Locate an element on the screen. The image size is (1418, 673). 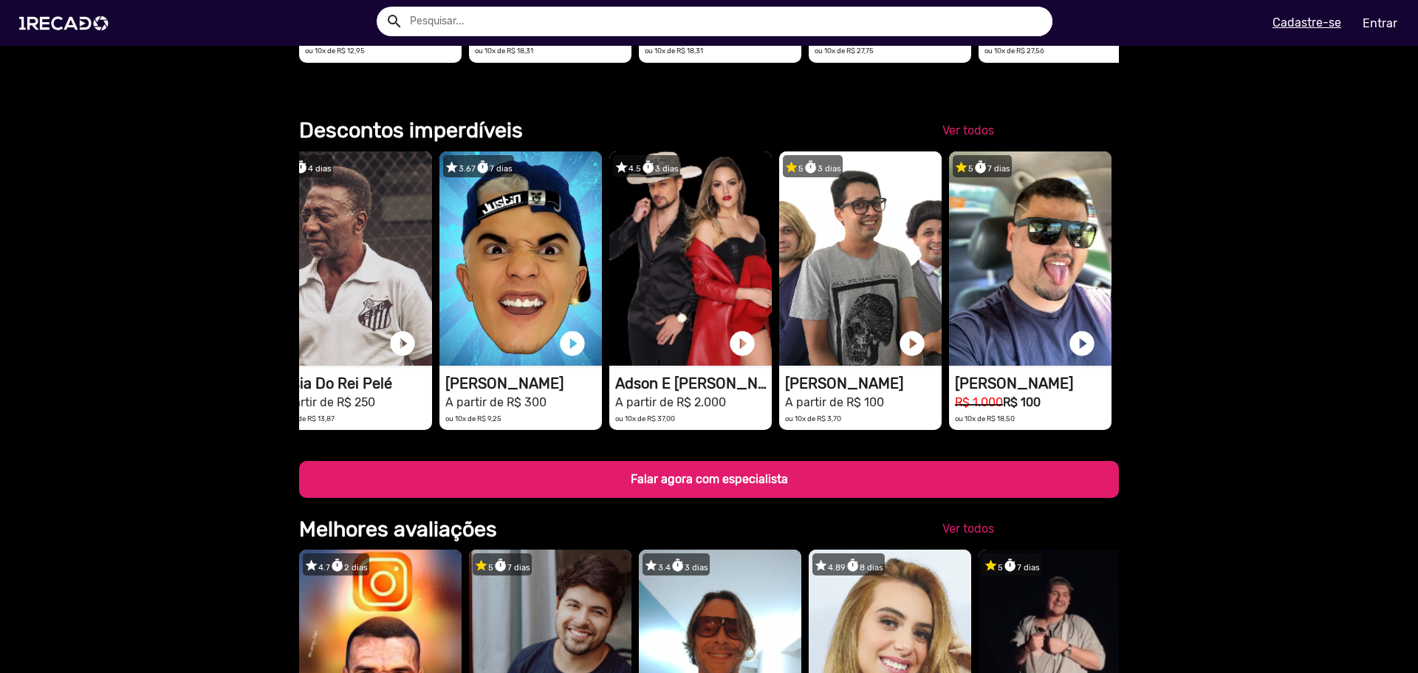
b: Falar agora com especialista is located at coordinates (709, 479).